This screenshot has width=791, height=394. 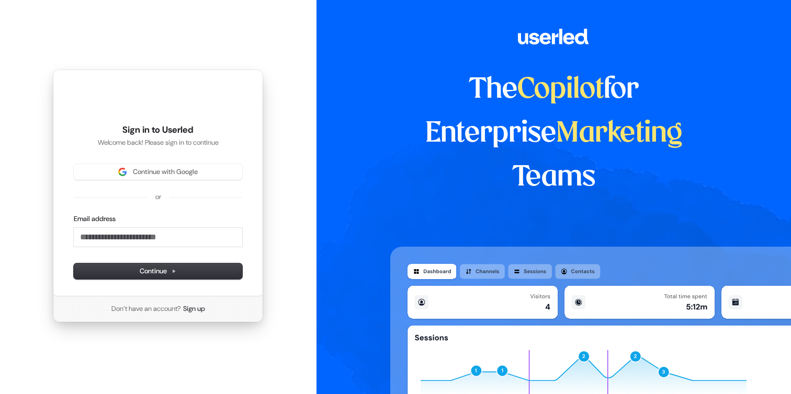 What do you see at coordinates (165, 172) in the screenshot?
I see `span: Continue with Google` at bounding box center [165, 172].